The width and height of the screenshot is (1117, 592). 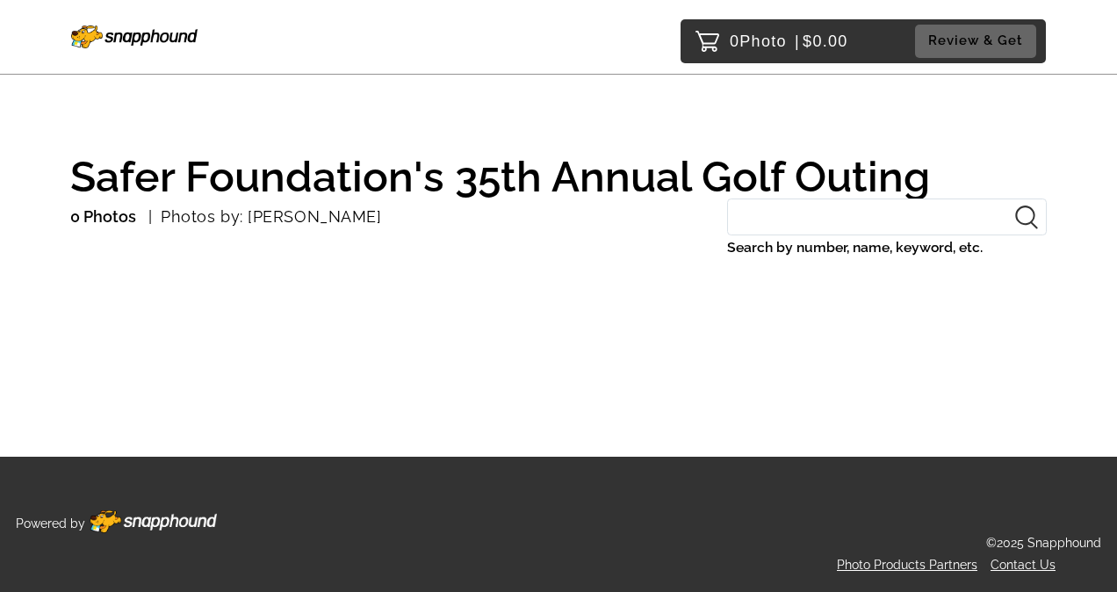 I want to click on a: Review & Get, so click(x=978, y=40).